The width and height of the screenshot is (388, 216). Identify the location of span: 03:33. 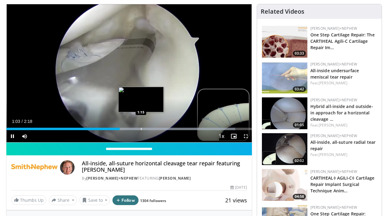
(299, 53).